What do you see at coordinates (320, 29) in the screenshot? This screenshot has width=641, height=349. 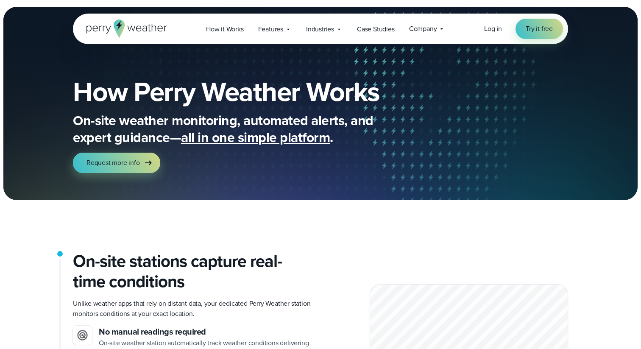 I see `span: Industries` at bounding box center [320, 29].